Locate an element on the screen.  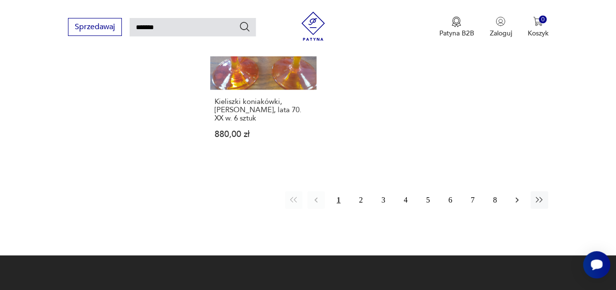
button: Patyna B2B is located at coordinates (457, 27).